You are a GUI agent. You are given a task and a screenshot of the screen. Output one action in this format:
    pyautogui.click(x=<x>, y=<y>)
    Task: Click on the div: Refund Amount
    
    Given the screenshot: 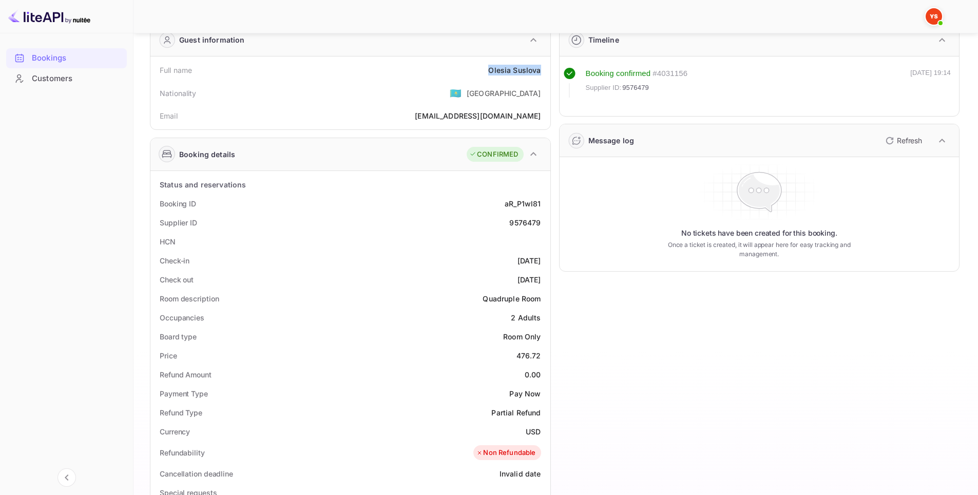 What is the action you would take?
    pyautogui.click(x=185, y=374)
    